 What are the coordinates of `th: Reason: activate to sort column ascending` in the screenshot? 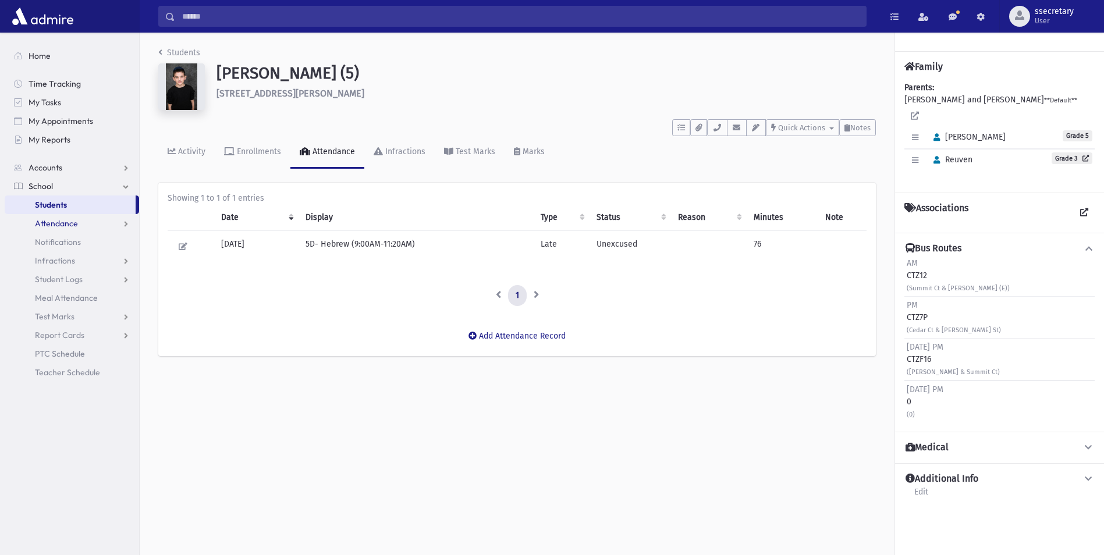 It's located at (709, 218).